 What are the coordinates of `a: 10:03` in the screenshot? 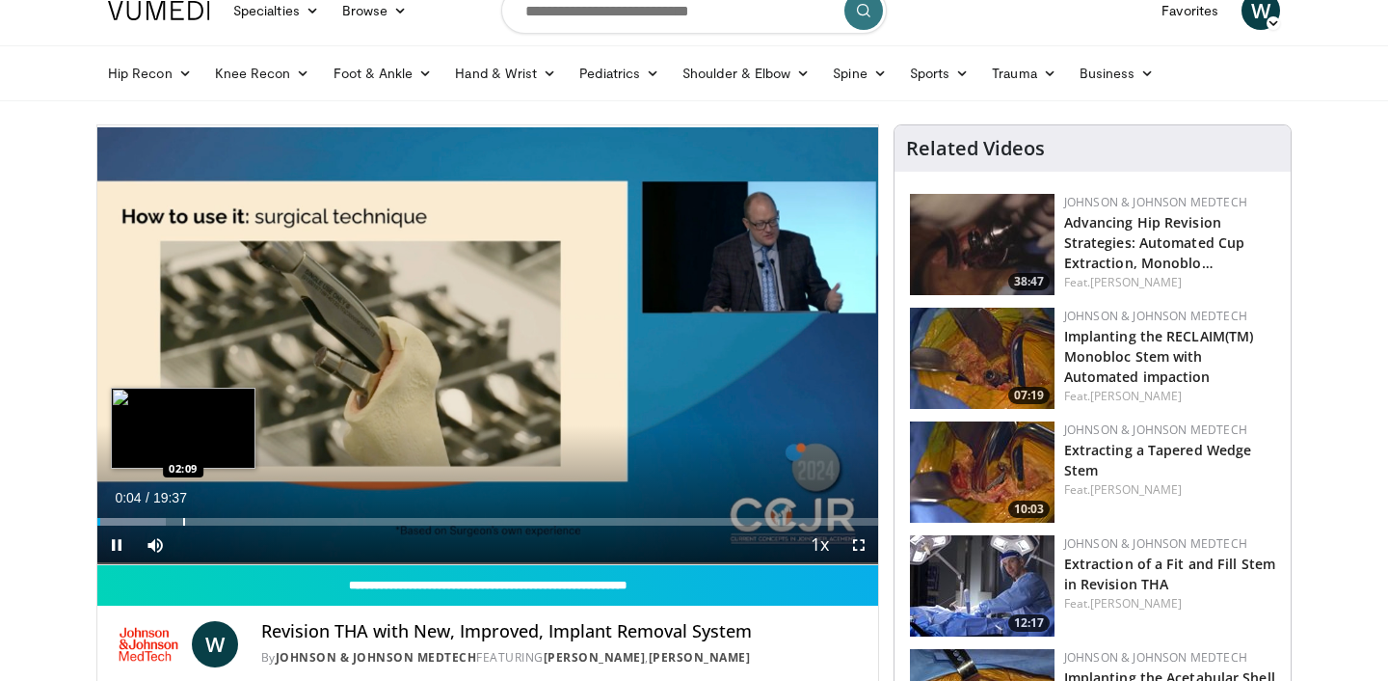 It's located at (982, 471).